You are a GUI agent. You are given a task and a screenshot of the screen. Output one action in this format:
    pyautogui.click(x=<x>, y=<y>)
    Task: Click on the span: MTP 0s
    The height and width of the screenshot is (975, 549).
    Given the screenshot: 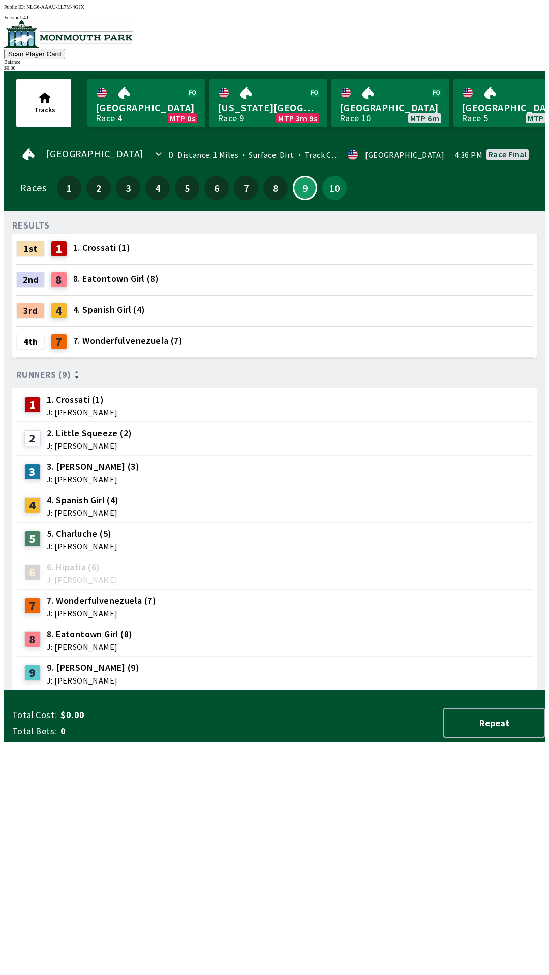 What is the action you would take?
    pyautogui.click(x=182, y=118)
    